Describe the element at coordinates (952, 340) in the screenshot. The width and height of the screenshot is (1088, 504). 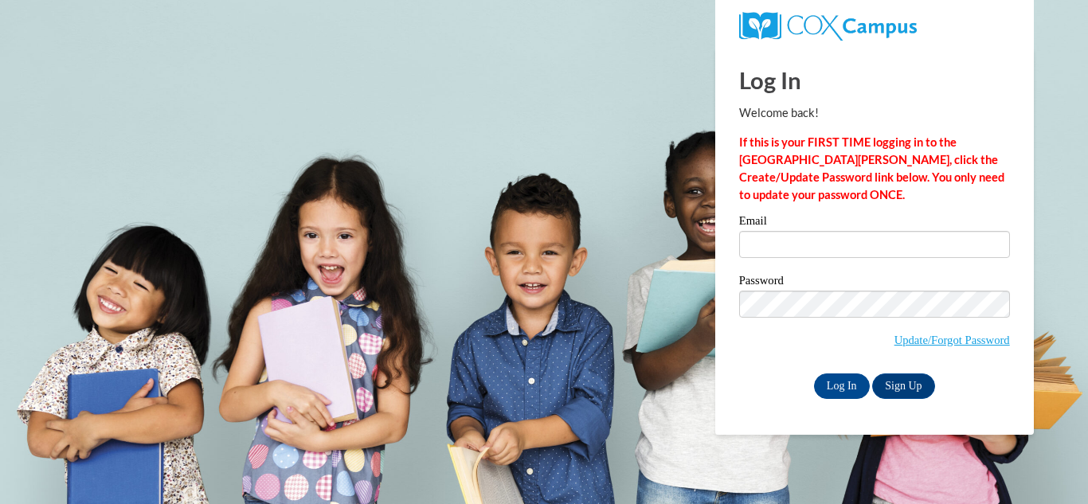
I see `a: Update/Forgot Password` at that location.